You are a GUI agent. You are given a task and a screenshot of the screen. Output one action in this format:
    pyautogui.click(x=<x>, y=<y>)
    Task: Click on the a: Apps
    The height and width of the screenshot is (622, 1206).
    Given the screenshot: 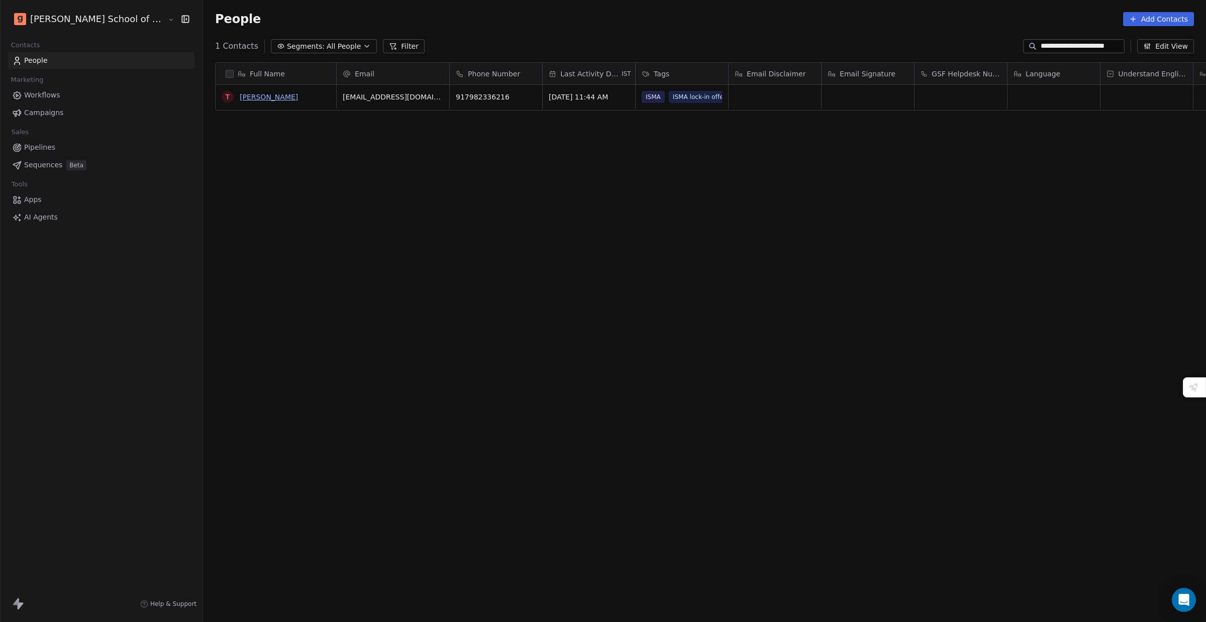 What is the action you would take?
    pyautogui.click(x=101, y=200)
    